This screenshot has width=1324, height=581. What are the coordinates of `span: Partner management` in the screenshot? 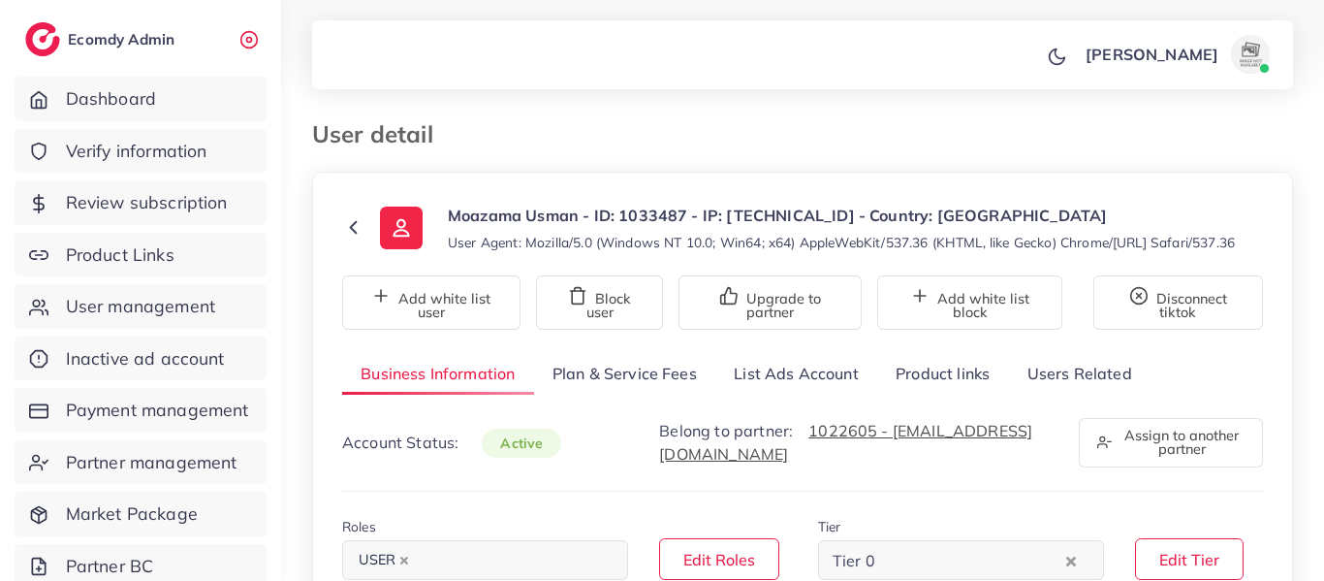 It's located at (151, 462).